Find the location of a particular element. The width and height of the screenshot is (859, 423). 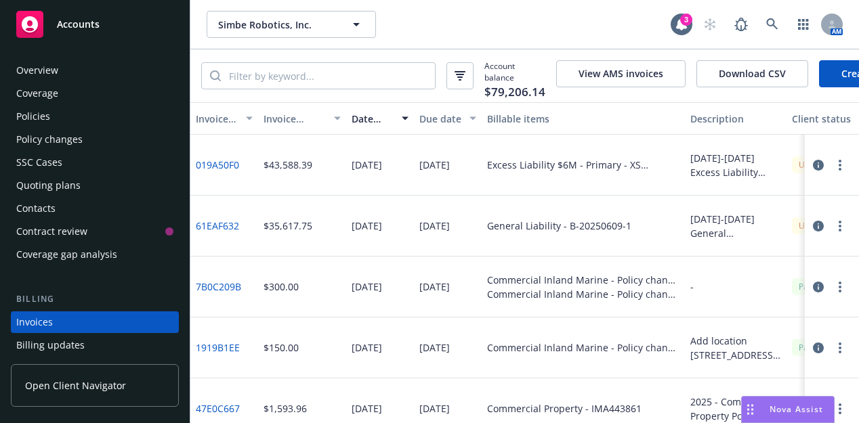

div: Billing is located at coordinates (95, 299).